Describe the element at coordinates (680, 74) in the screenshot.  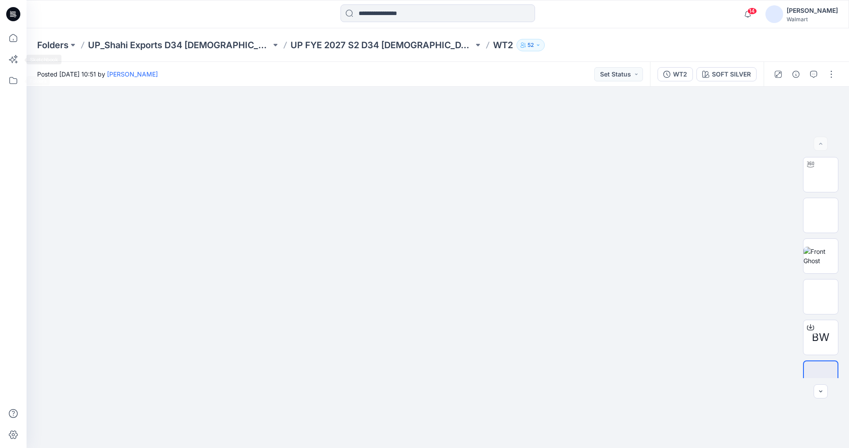
I see `div: WT2` at that location.